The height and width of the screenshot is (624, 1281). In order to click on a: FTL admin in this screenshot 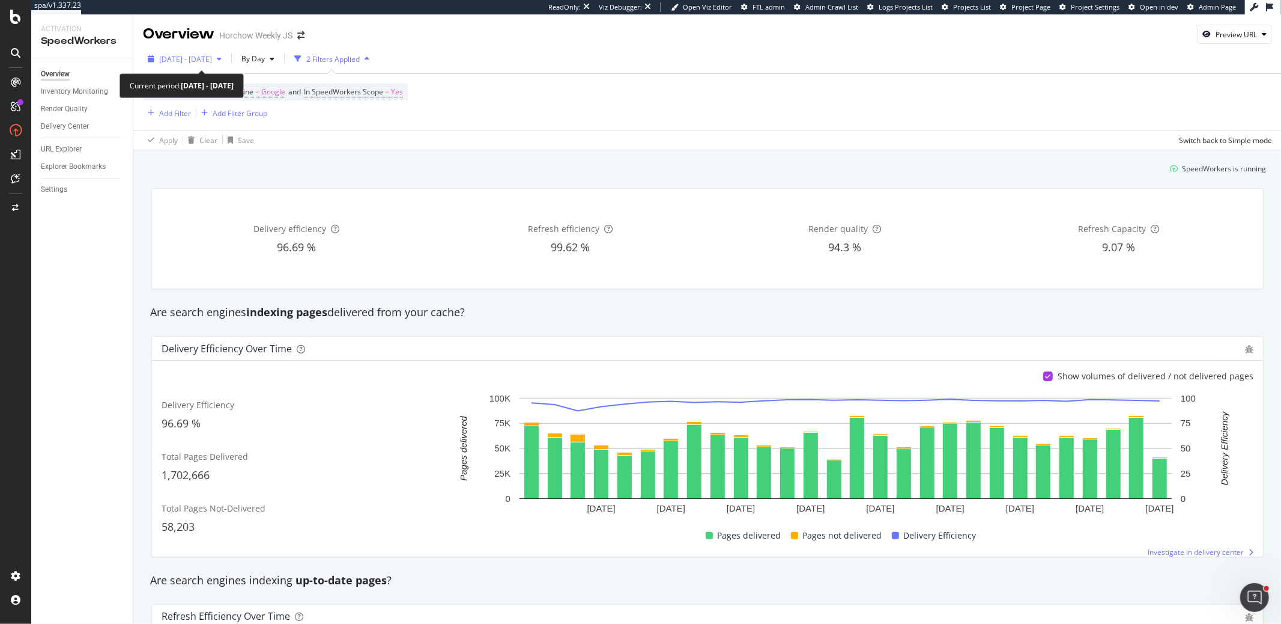, I will do `click(763, 7)`.